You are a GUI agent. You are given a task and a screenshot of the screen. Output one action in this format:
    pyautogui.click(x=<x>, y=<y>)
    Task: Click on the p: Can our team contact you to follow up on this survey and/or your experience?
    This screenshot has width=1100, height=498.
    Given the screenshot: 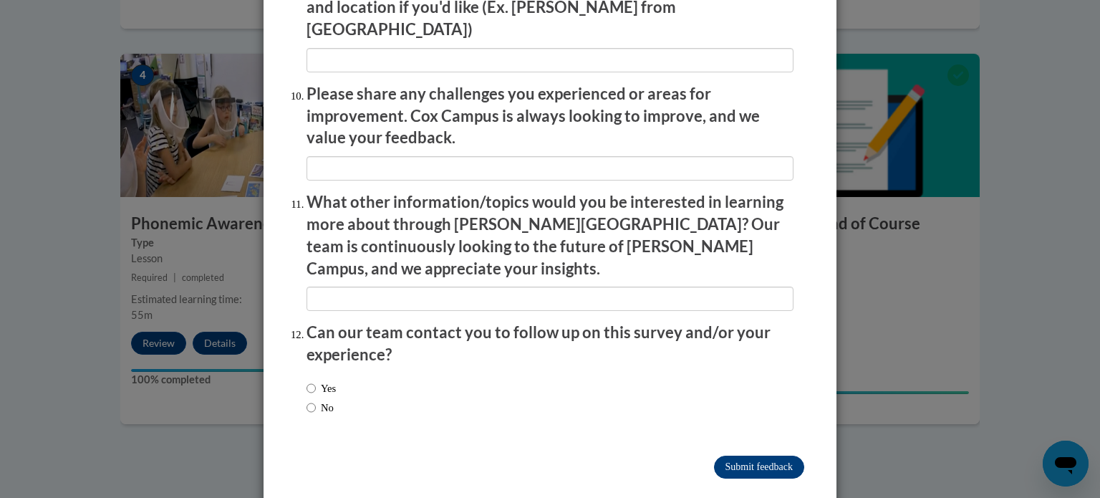 What is the action you would take?
    pyautogui.click(x=550, y=344)
    